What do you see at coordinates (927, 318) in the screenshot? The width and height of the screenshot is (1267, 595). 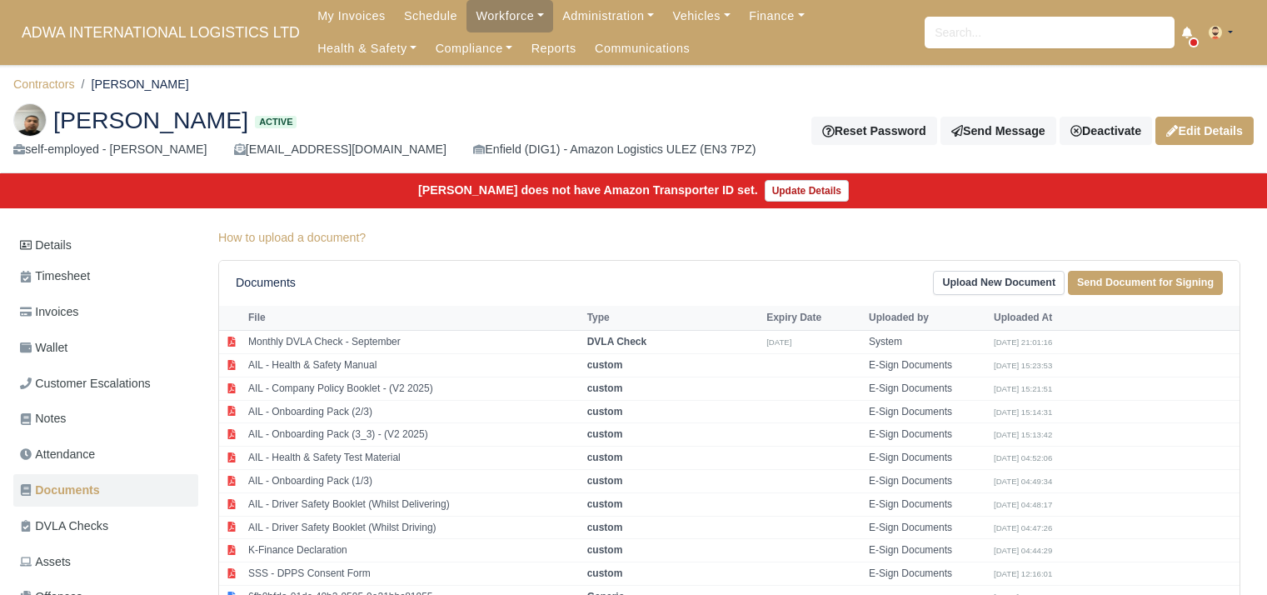 I see `th: Uploaded by` at bounding box center [927, 318].